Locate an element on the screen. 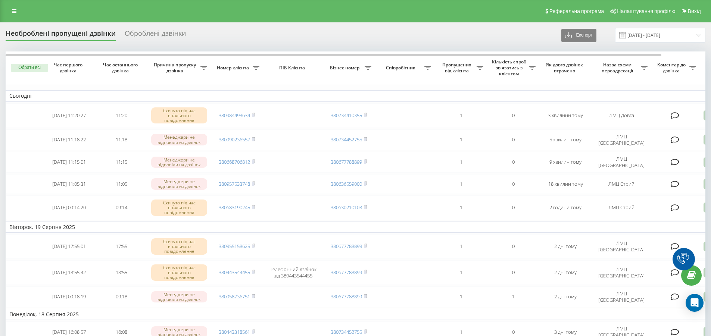 Image resolution: width=711 pixels, height=336 pixels. a: 380668706812 is located at coordinates (234, 162).